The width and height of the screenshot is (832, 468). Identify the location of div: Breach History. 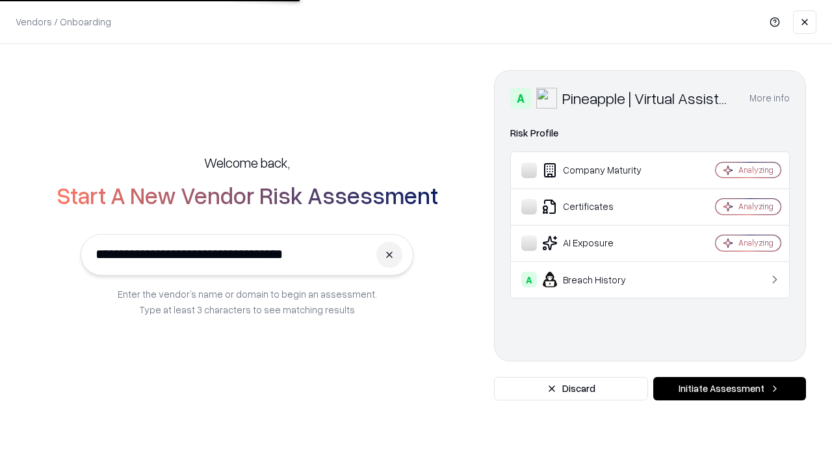
(599, 280).